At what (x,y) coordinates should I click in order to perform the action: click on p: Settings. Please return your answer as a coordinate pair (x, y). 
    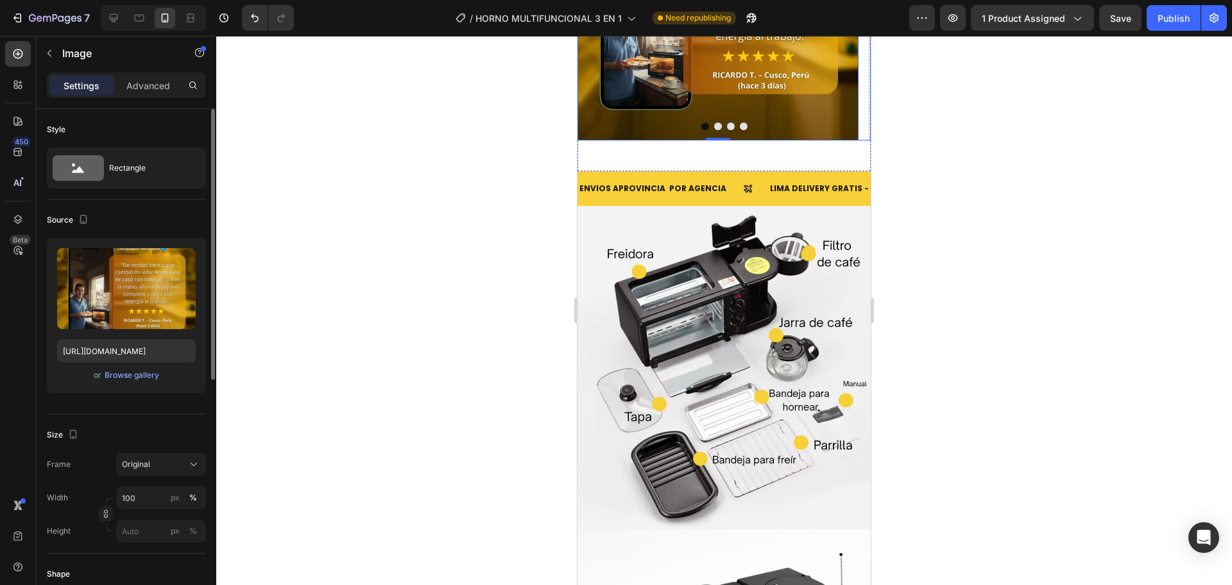
    Looking at the image, I should click on (81, 85).